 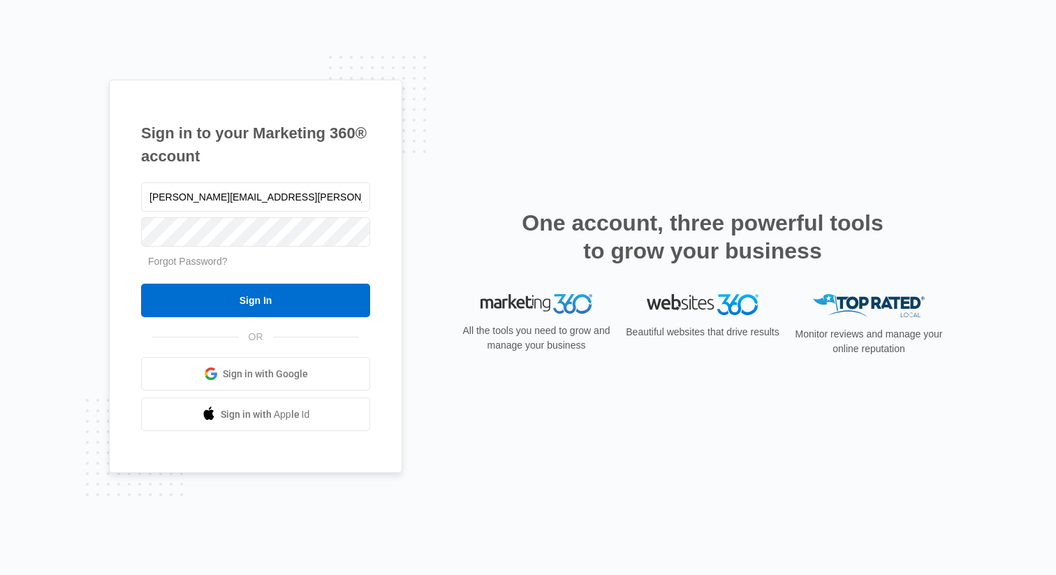 What do you see at coordinates (703, 332) in the screenshot?
I see `p: Beautiful websites that drive results` at bounding box center [703, 332].